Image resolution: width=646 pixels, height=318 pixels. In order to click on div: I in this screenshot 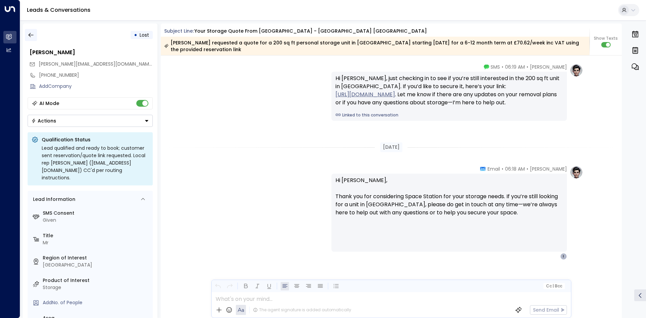, I will do `click(564, 256)`.